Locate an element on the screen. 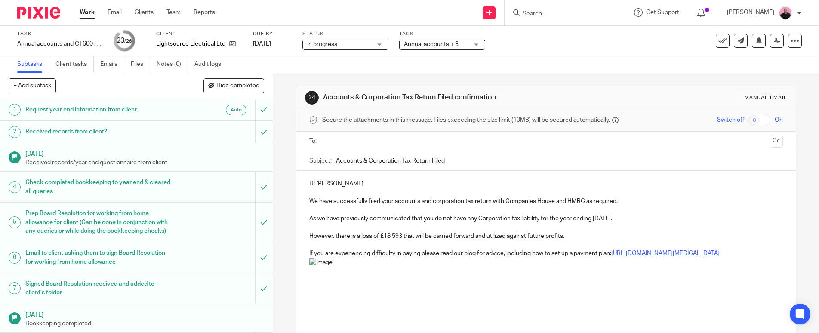 This screenshot has width=819, height=333. p: Bookkeeping completed is located at coordinates (145, 323).